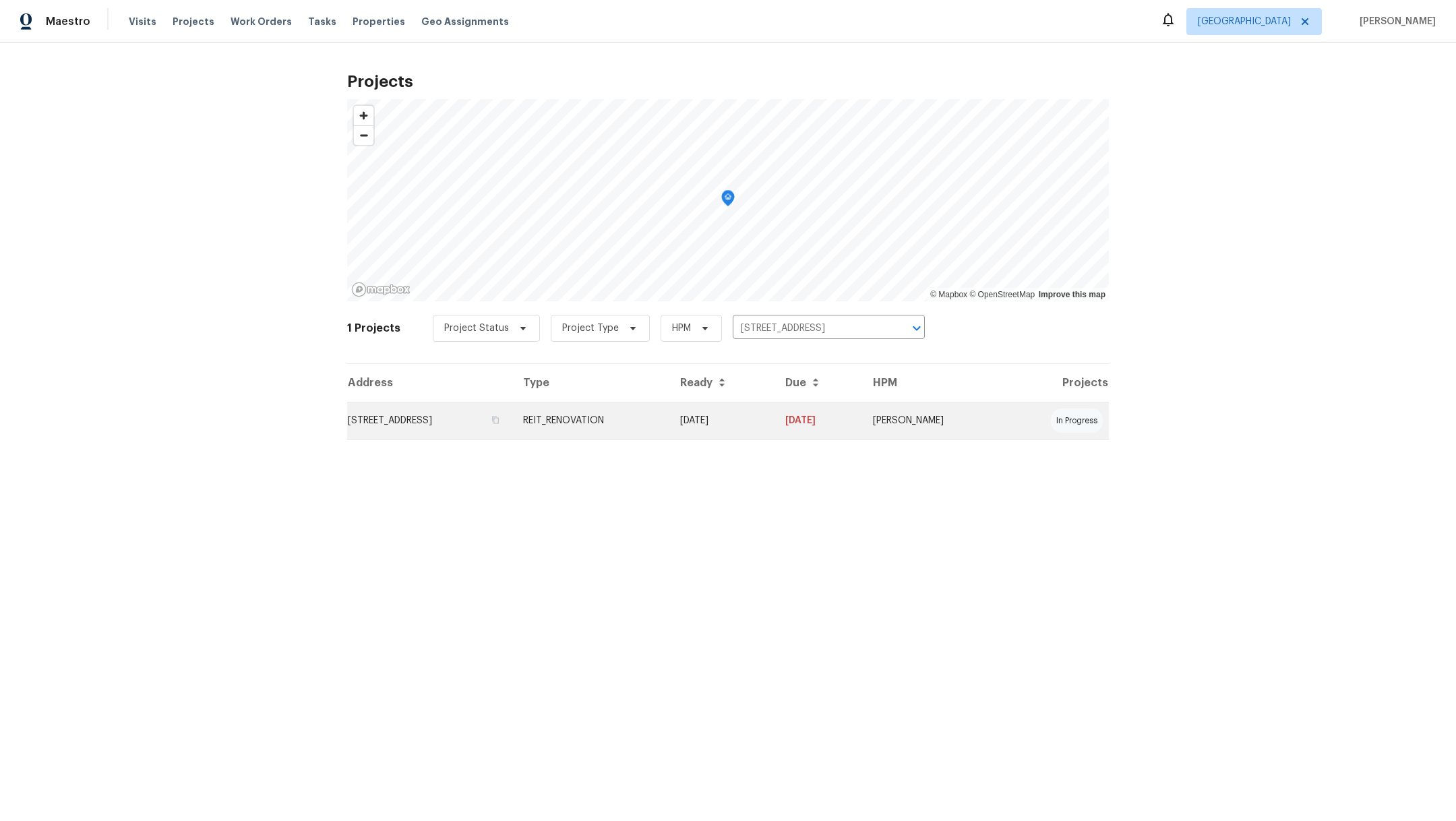  I want to click on span: Zoom out, so click(364, 136).